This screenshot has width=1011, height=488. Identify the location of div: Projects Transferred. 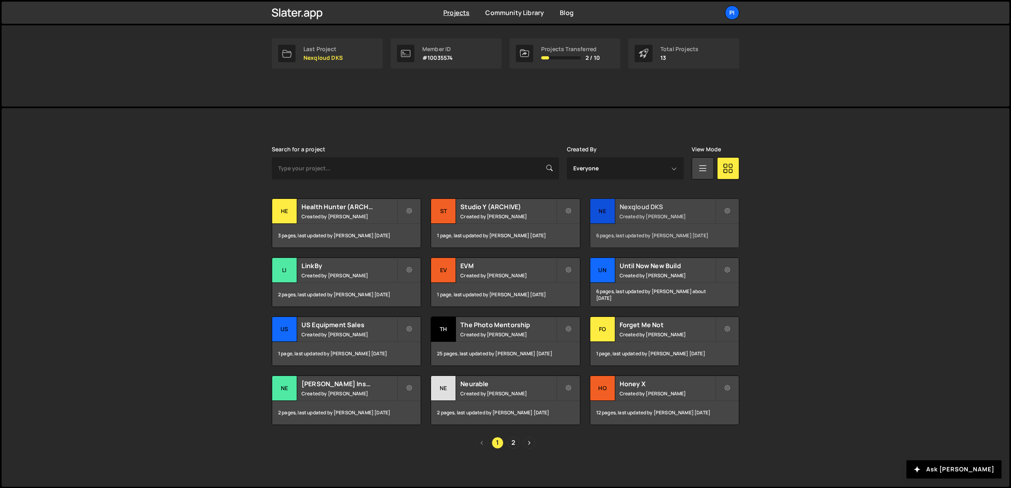
(571, 49).